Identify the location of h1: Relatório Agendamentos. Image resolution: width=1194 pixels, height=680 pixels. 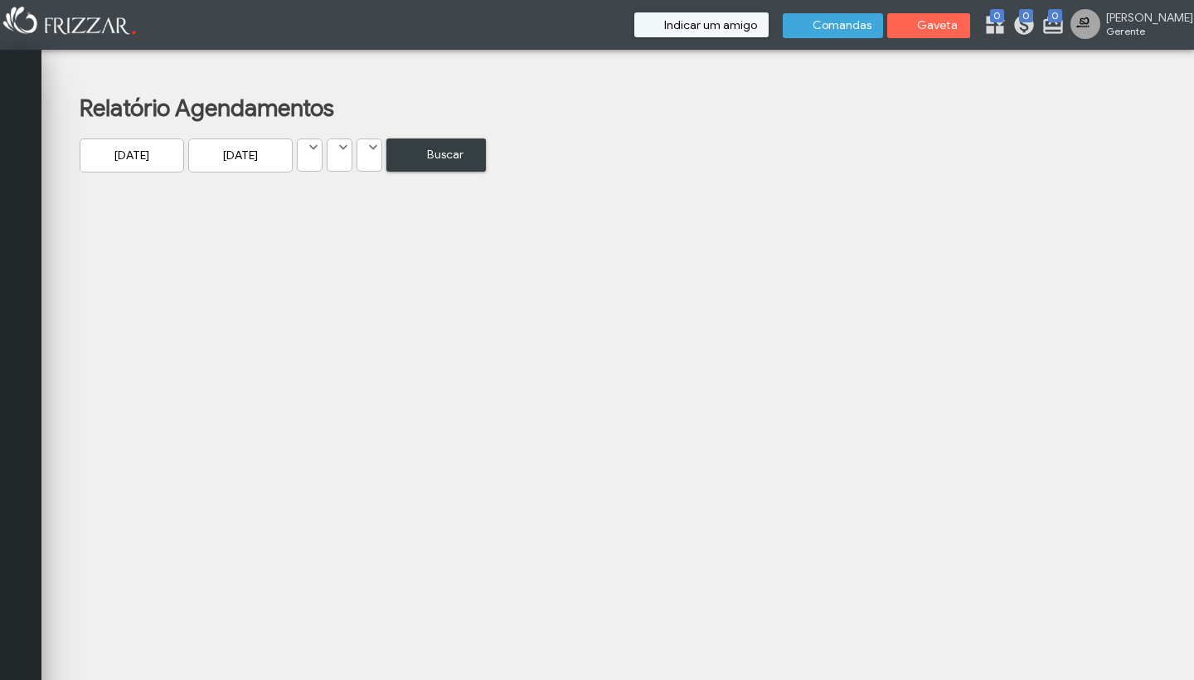
(607, 108).